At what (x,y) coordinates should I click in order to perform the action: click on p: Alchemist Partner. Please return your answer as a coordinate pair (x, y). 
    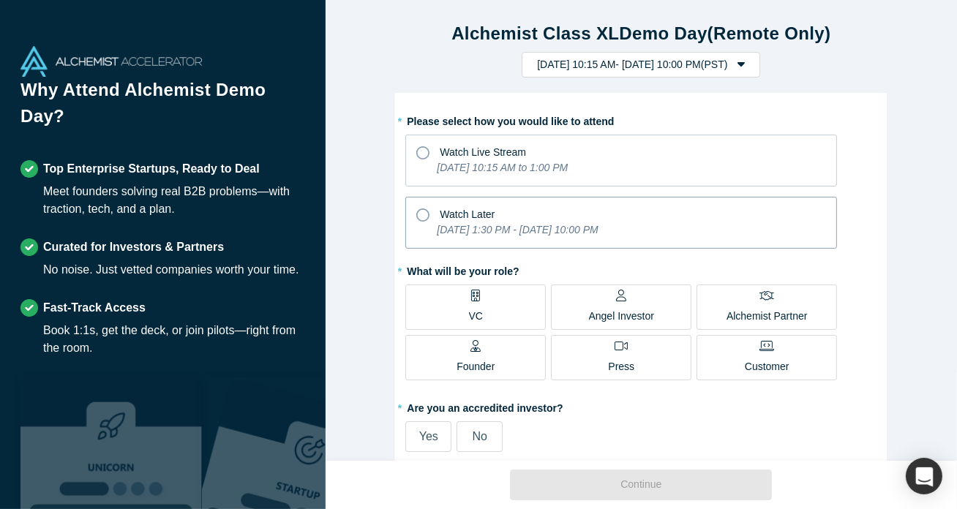
    Looking at the image, I should click on (767, 316).